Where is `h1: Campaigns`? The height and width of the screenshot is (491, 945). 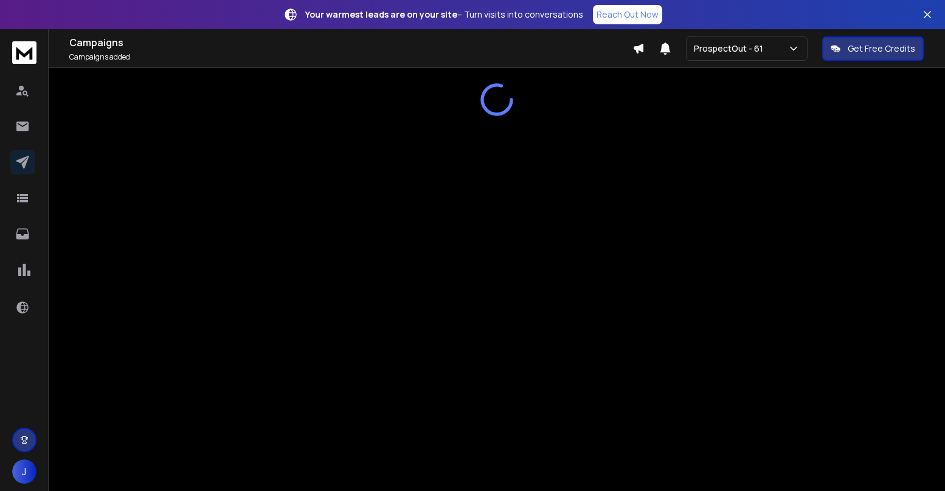 h1: Campaigns is located at coordinates (351, 43).